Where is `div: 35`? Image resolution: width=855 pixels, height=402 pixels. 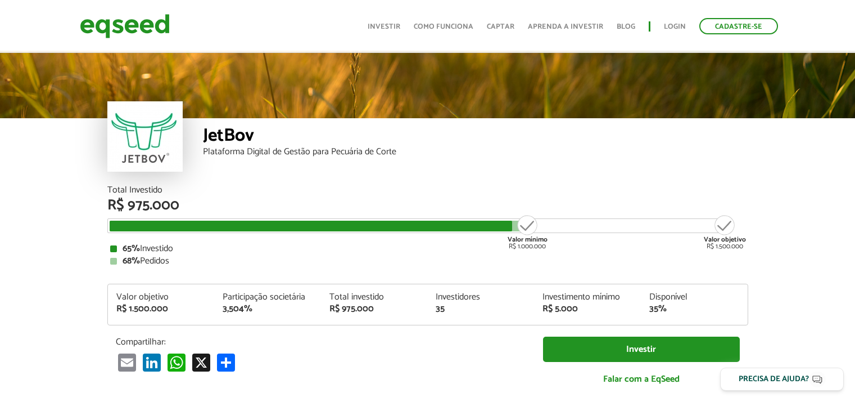
div: 35 is located at coordinates (481, 309).